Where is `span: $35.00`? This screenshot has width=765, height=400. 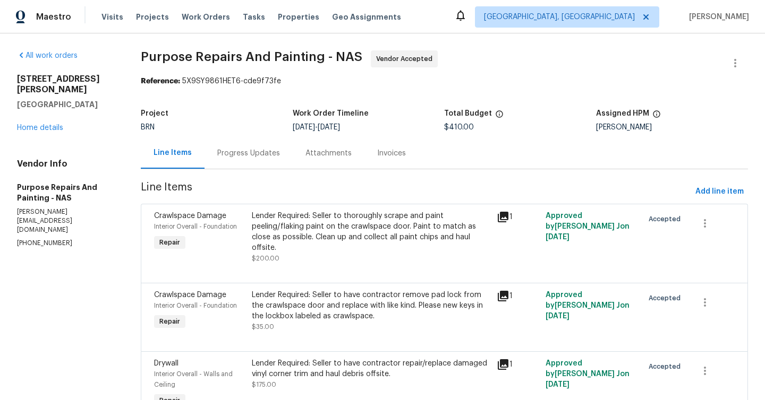 span: $35.00 is located at coordinates (263, 327).